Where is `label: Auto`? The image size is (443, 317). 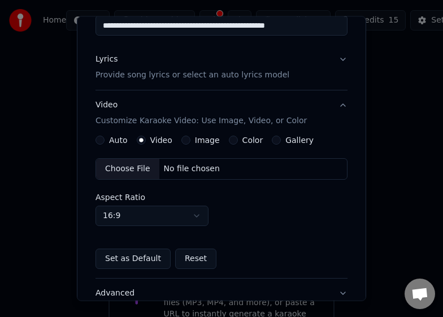 label: Auto is located at coordinates (118, 140).